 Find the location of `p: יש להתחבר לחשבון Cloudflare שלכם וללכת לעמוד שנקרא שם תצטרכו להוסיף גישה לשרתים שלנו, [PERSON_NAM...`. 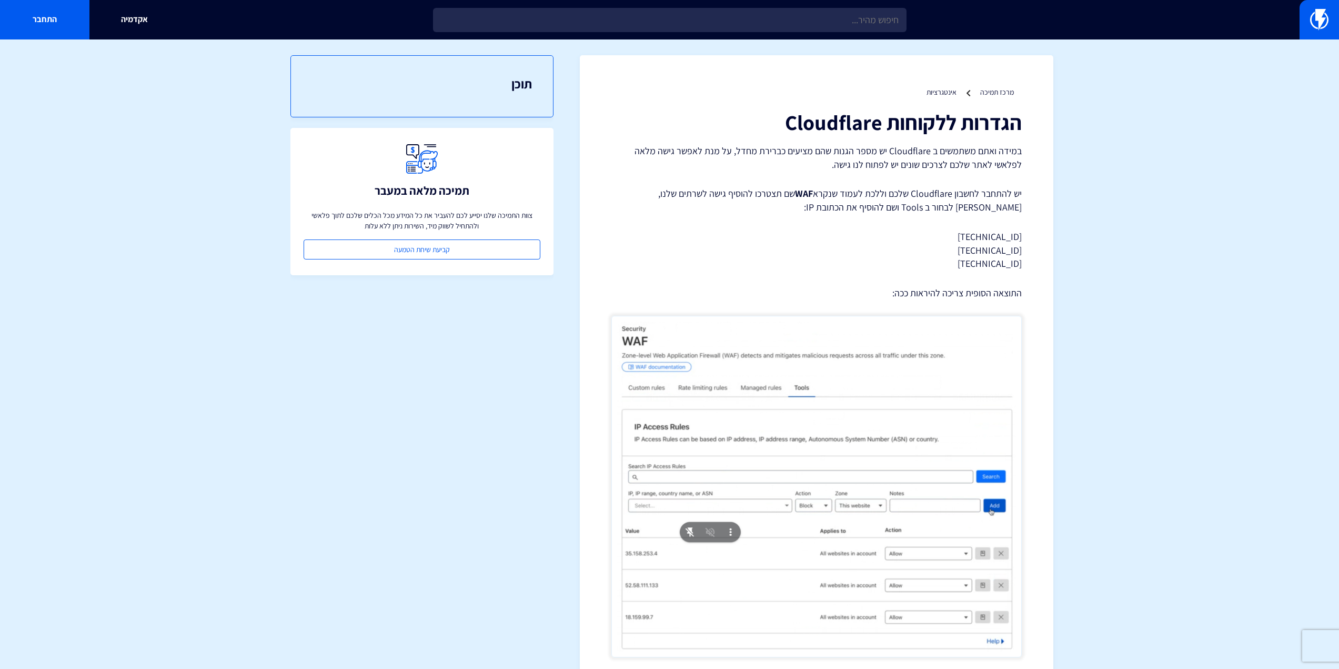

p: יש להתחבר לחשבון Cloudflare שלכם וללכת לעמוד שנקרא שם תצטרכו להוסיף גישה לשרתים שלנו, [PERSON_NAM... is located at coordinates (817, 200).